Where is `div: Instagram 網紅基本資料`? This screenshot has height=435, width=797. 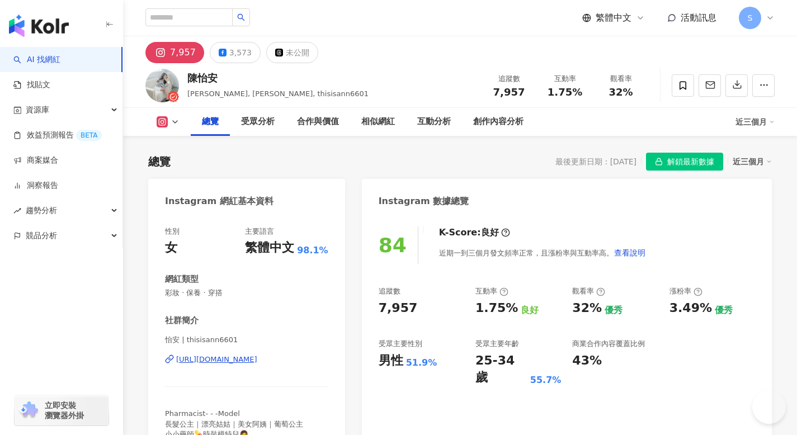
div: Instagram 網紅基本資料 is located at coordinates (219, 201).